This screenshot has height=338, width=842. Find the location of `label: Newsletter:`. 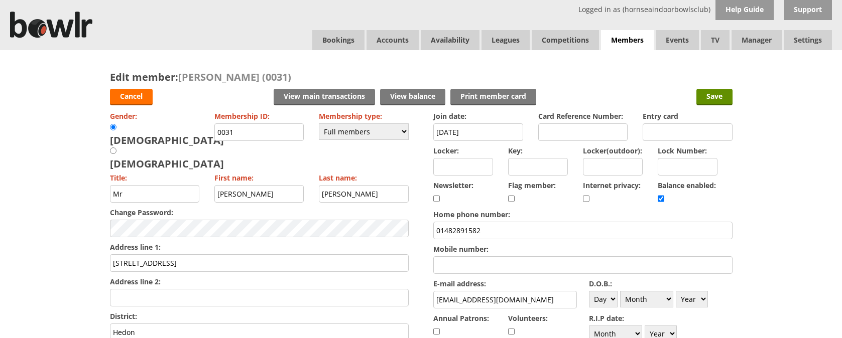

label: Newsletter: is located at coordinates (470, 185).